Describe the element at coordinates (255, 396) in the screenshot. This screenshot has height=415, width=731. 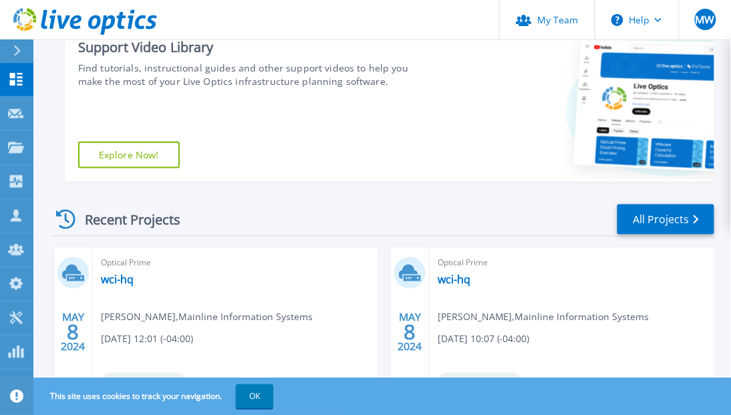
I see `button: OK` at that location.